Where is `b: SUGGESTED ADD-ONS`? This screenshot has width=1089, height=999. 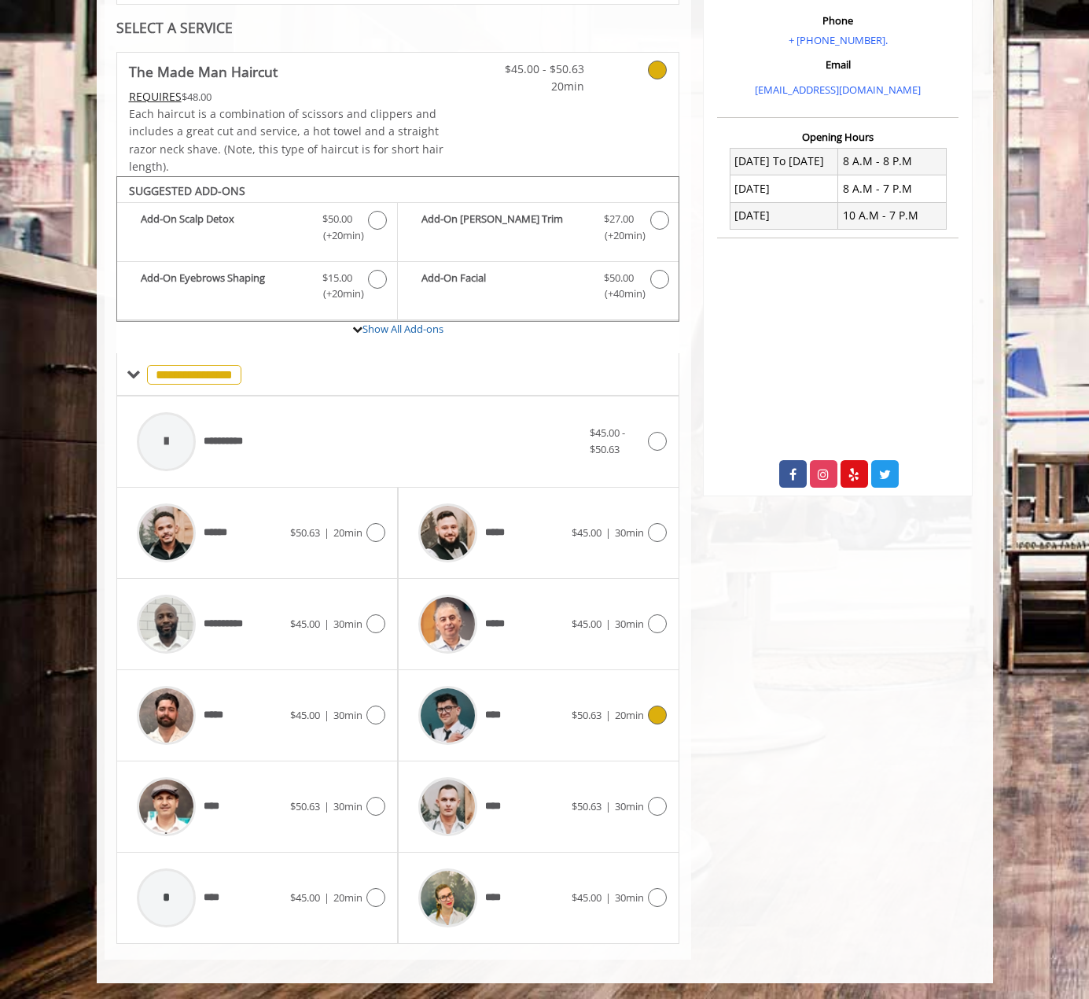 b: SUGGESTED ADD-ONS is located at coordinates (187, 190).